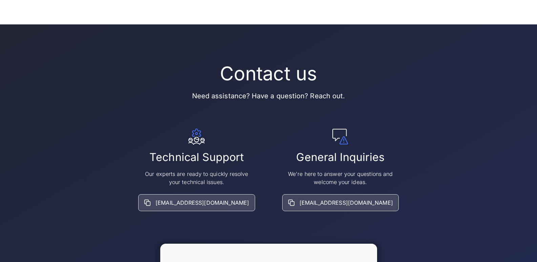 Image resolution: width=537 pixels, height=262 pixels. Describe the element at coordinates (269, 96) in the screenshot. I see `p: Need assistance? Have a question? Reach out.` at that location.